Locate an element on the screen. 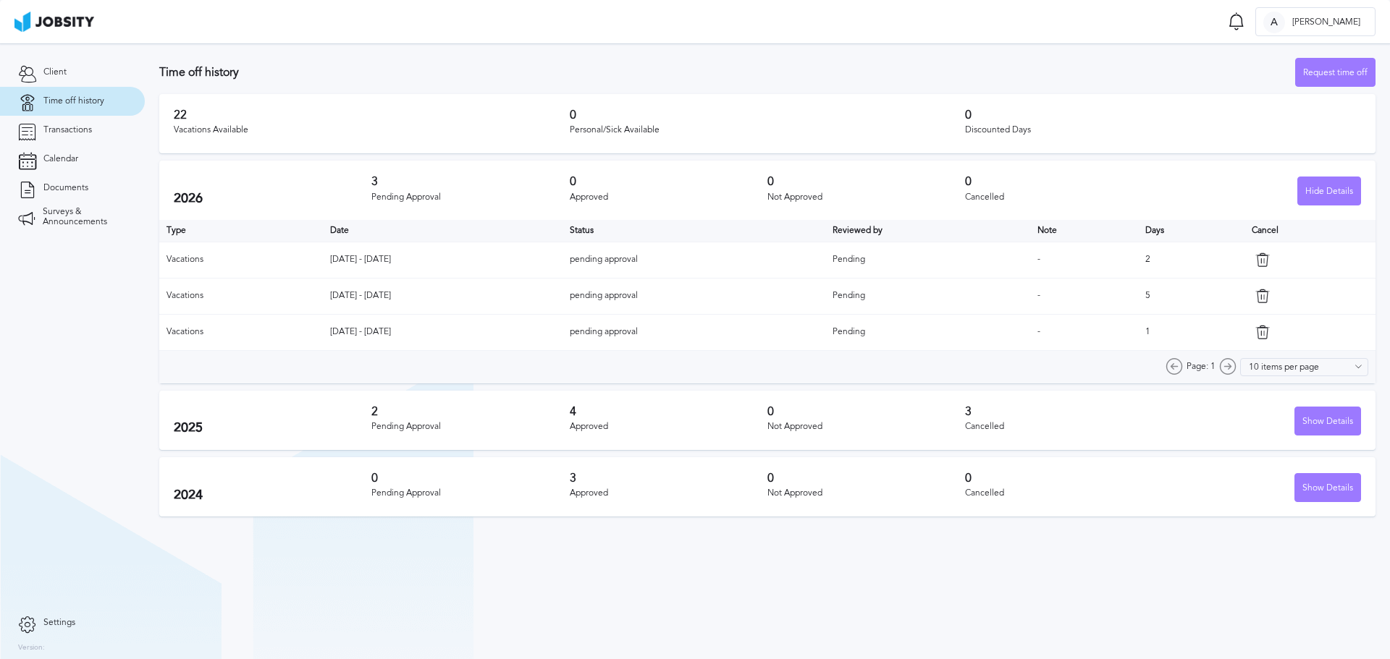 The width and height of the screenshot is (1390, 659). div: Personal/Sick Available is located at coordinates (767, 130).